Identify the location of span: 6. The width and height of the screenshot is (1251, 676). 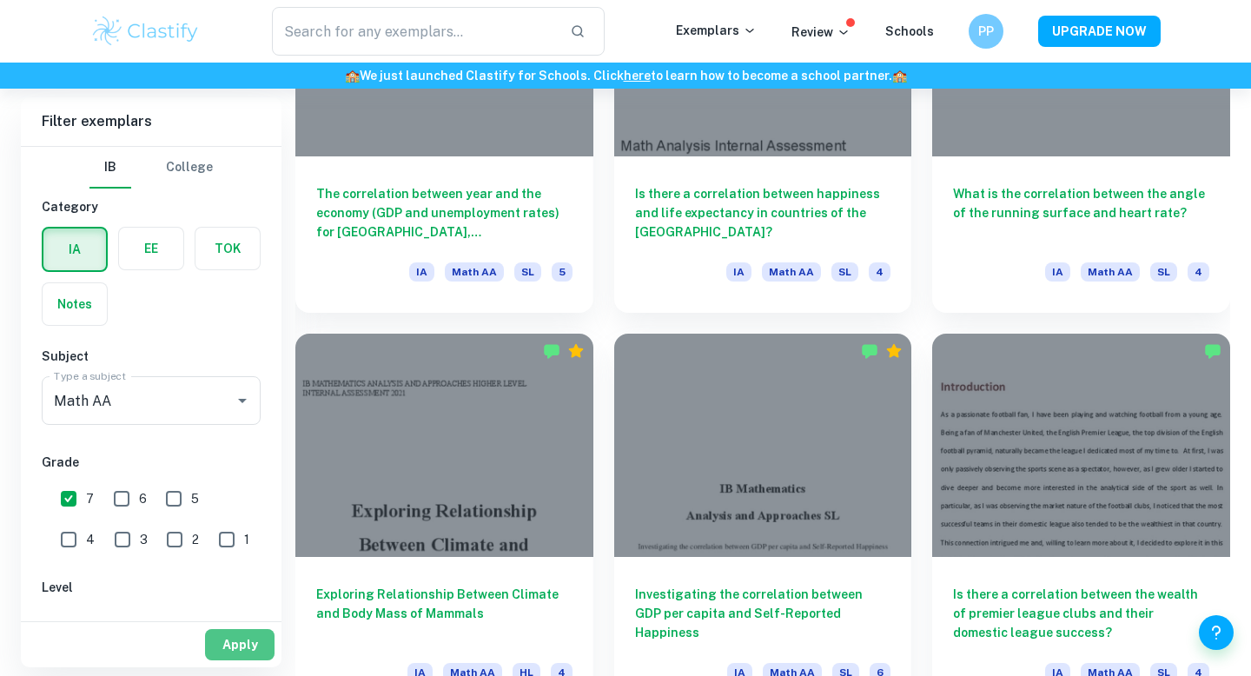
(142, 499).